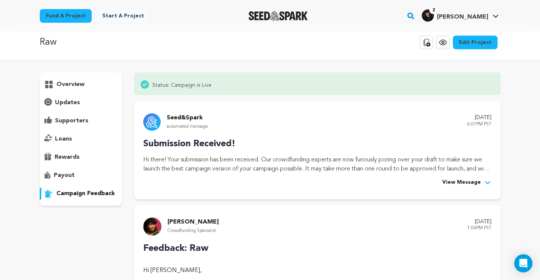  What do you see at coordinates (81, 175) in the screenshot?
I see `button: payout` at bounding box center [81, 175].